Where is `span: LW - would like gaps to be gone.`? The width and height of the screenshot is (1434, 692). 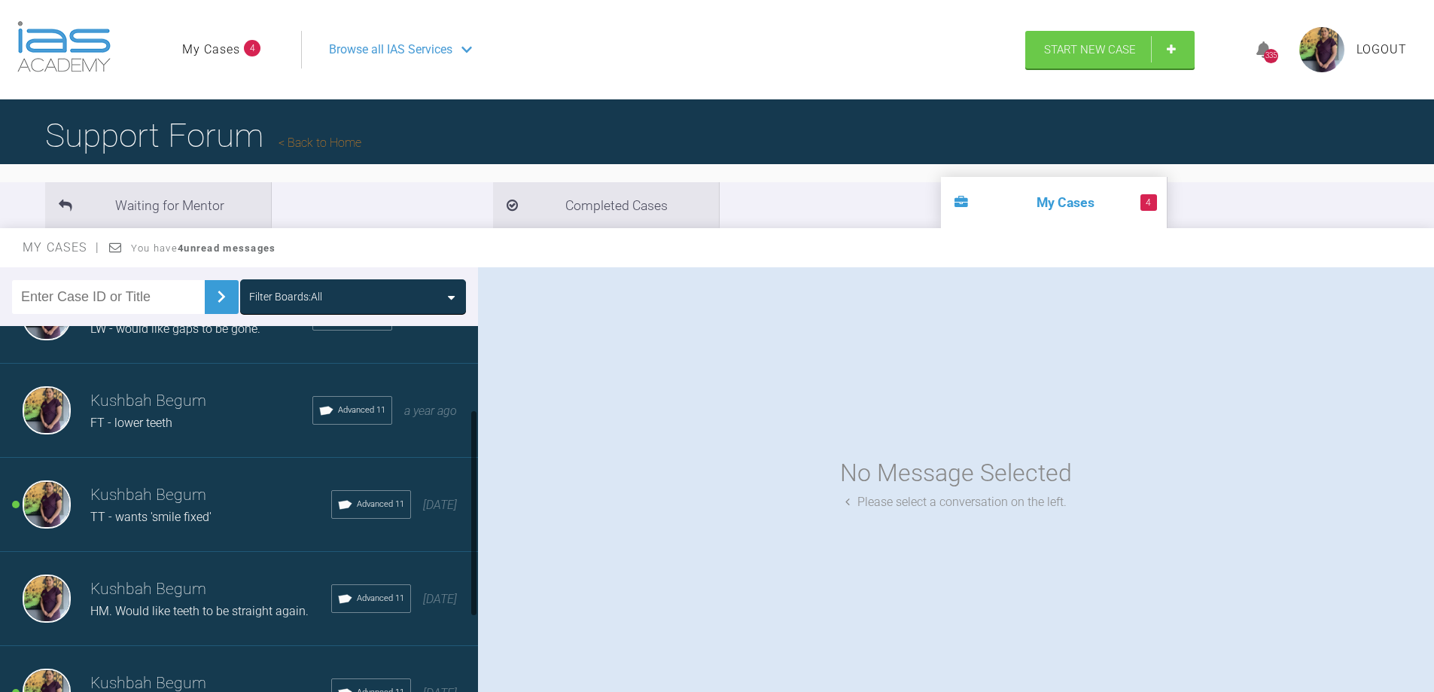
span: LW - would like gaps to be gone. is located at coordinates (175, 328).